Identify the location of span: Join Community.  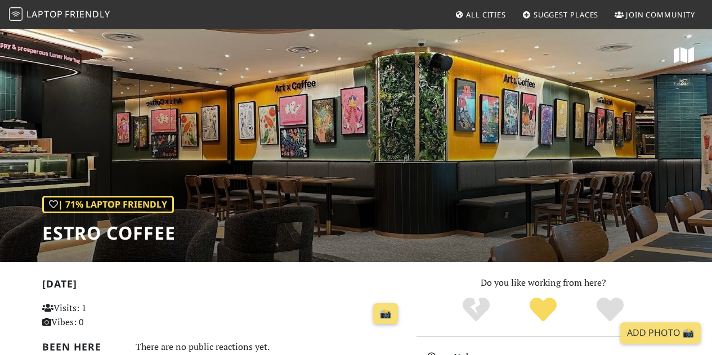
(660, 15).